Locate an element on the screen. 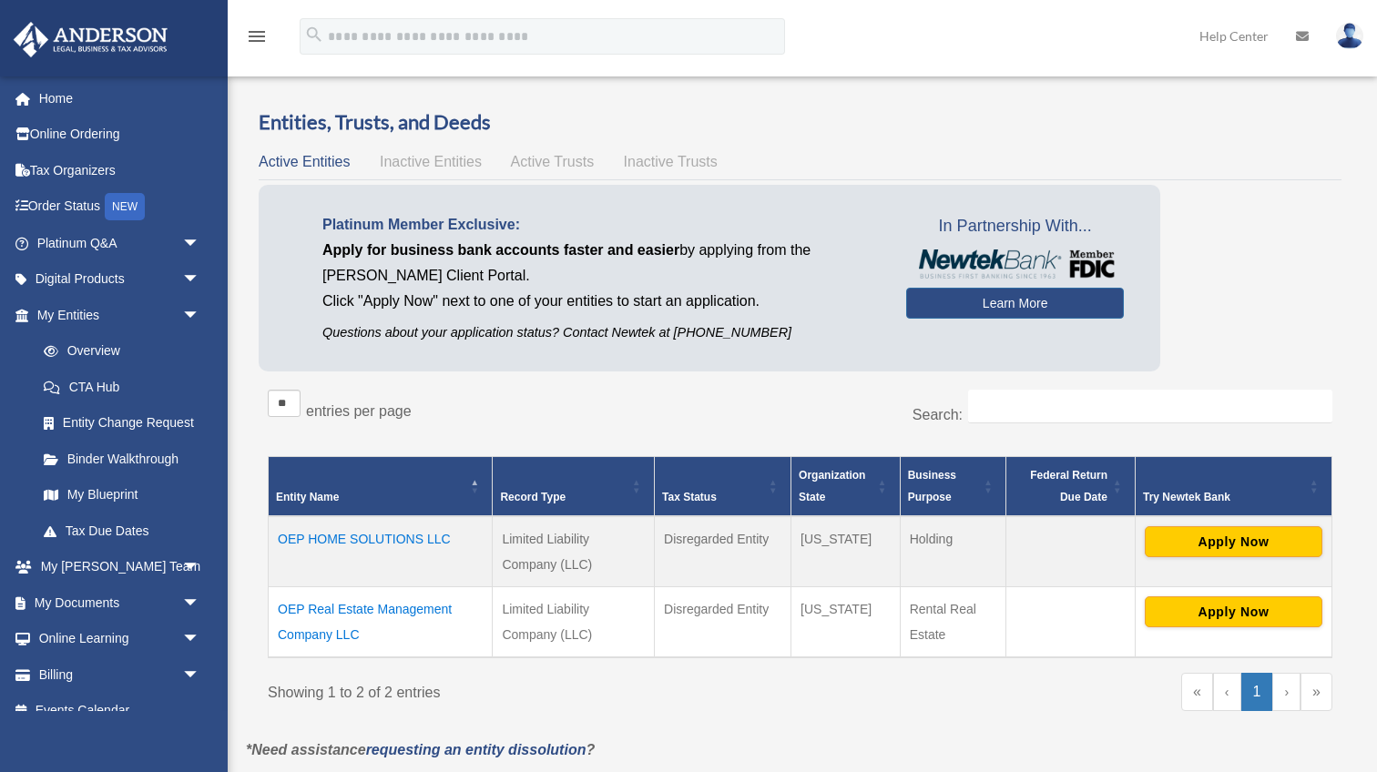 The width and height of the screenshot is (1377, 772). a: Billingarrow_drop_down is located at coordinates (120, 675).